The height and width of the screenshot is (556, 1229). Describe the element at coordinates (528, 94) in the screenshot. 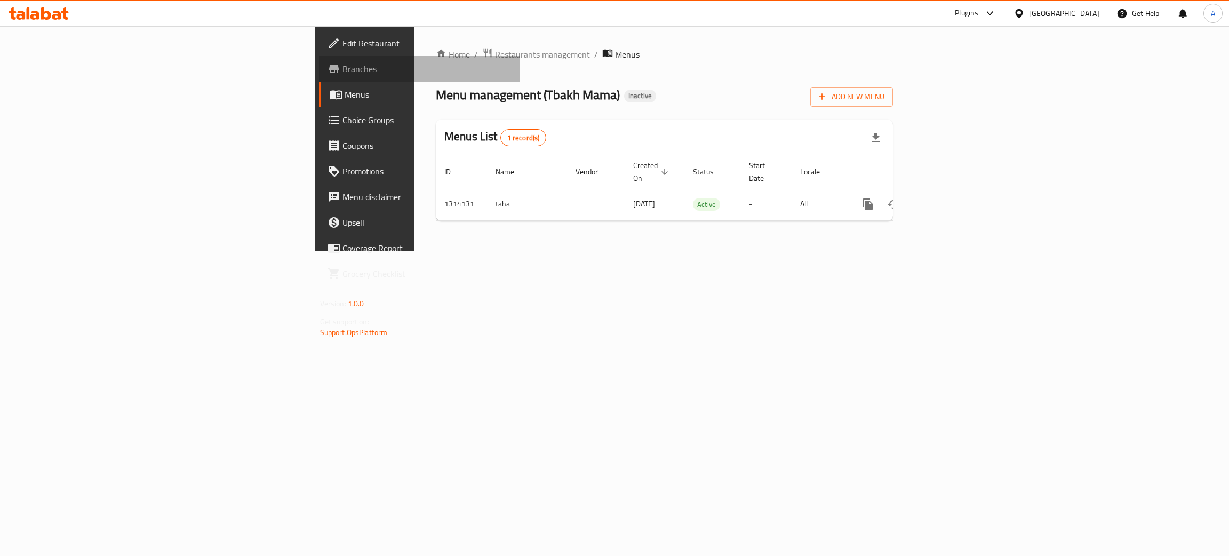

I see `span: Menu management ( Tbakh Mama )` at that location.